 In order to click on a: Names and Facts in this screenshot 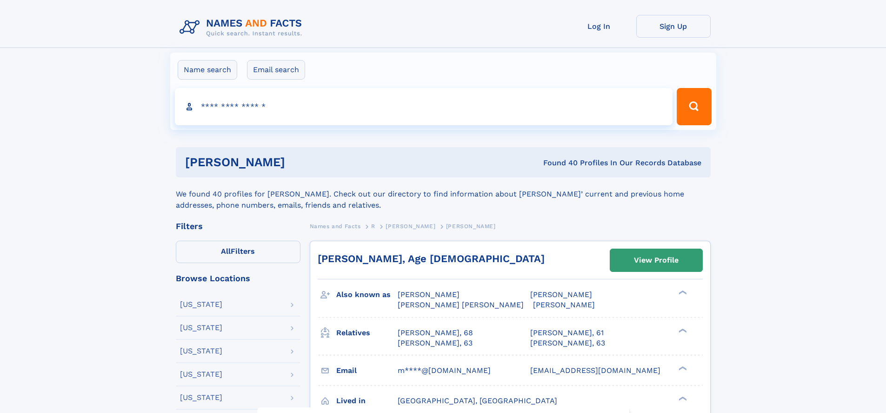, I will do `click(335, 226)`.